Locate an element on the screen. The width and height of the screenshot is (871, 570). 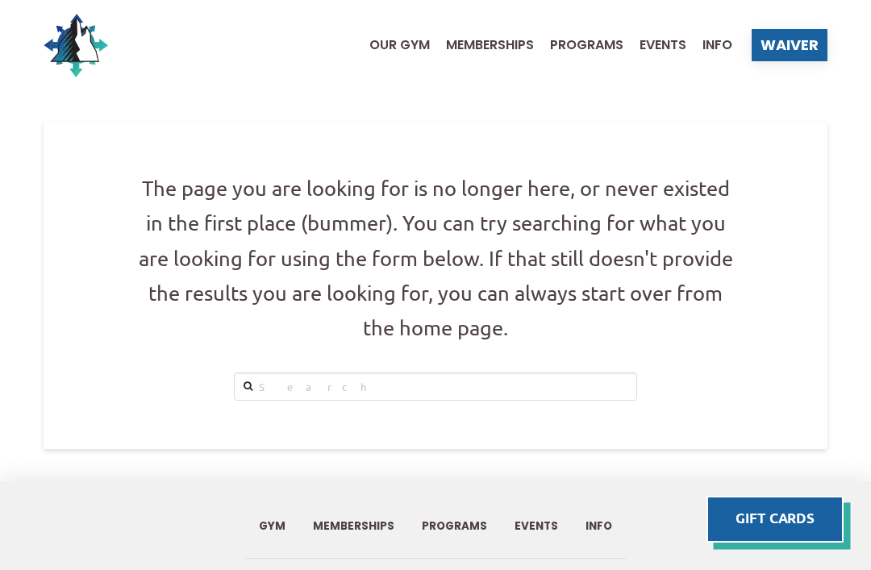
input: Search is located at coordinates (436, 386).